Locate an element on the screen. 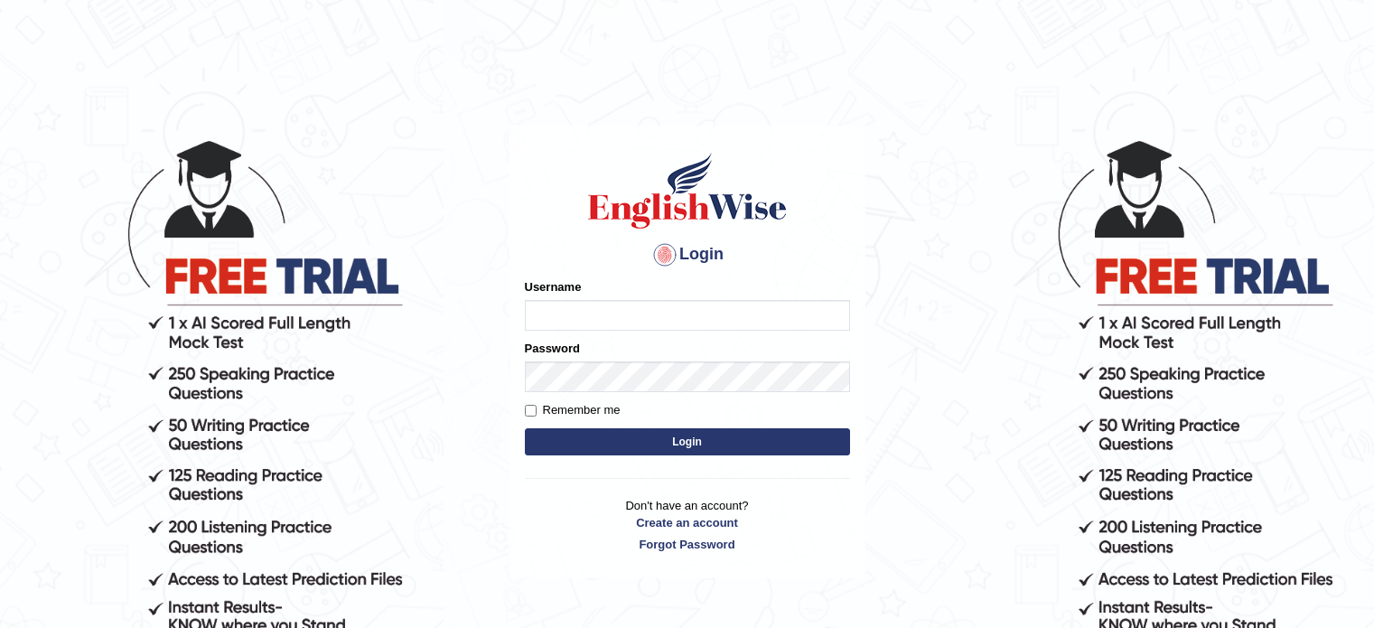 The width and height of the screenshot is (1374, 628). label: Remember me is located at coordinates (573, 410).